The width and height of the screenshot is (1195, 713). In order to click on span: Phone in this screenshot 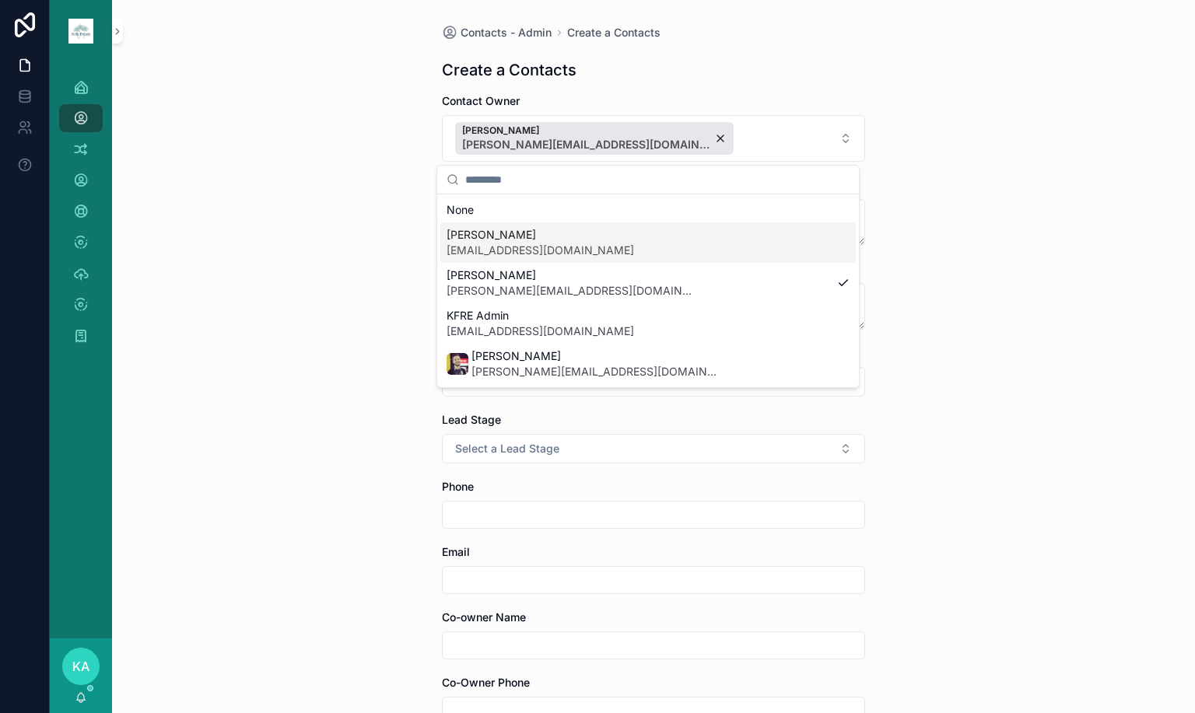, I will do `click(457, 486)`.